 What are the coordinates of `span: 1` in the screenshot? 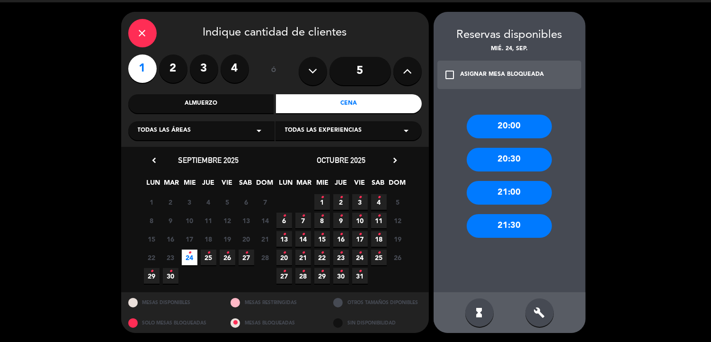 It's located at (322, 202).